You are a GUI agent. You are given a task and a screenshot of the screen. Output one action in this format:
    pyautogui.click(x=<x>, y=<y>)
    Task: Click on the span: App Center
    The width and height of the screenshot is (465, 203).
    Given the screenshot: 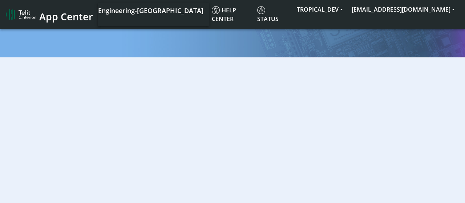 What is the action you would take?
    pyautogui.click(x=66, y=16)
    